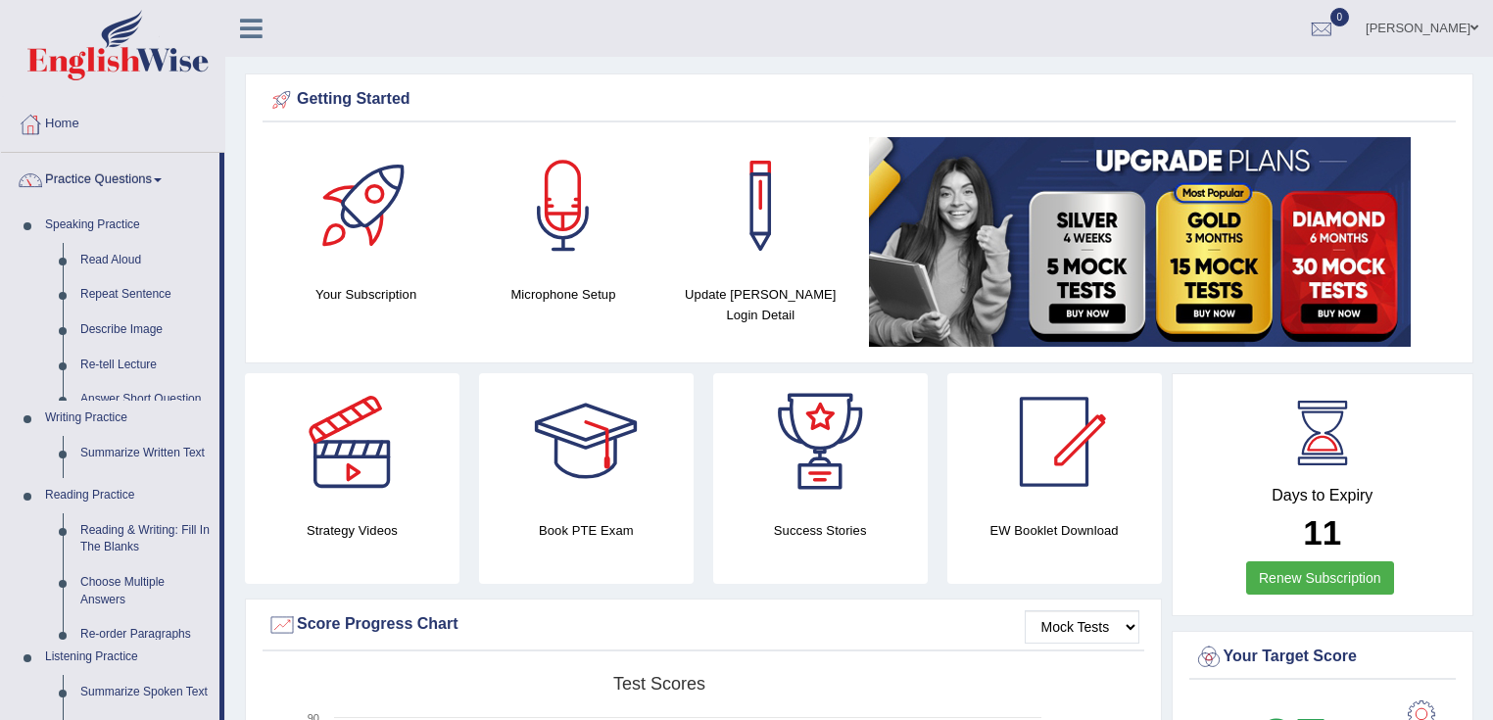 The width and height of the screenshot is (1493, 720). I want to click on a: Renew Subscription, so click(1319, 578).